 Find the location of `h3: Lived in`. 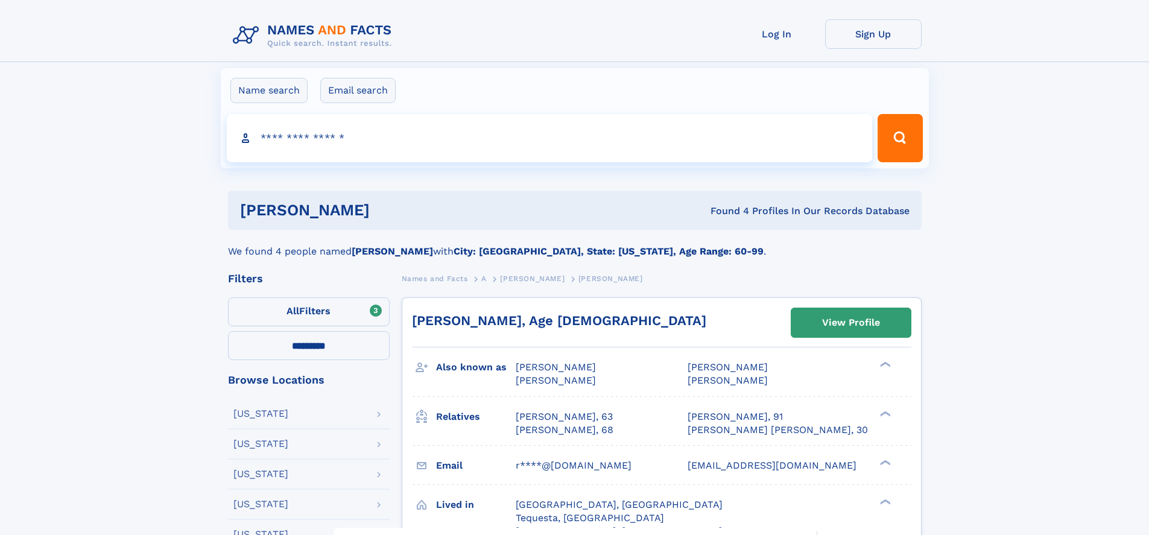

h3: Lived in is located at coordinates (476, 505).